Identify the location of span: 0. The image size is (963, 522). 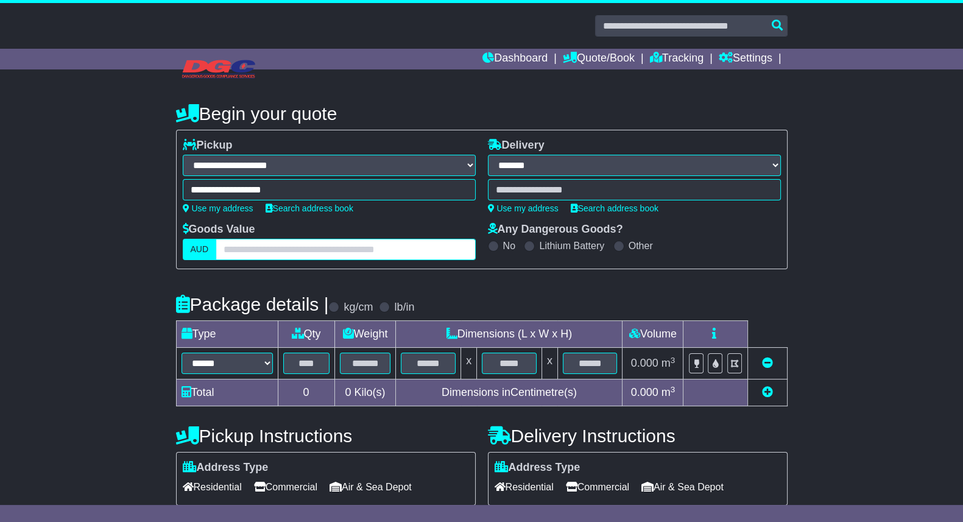
(348, 392).